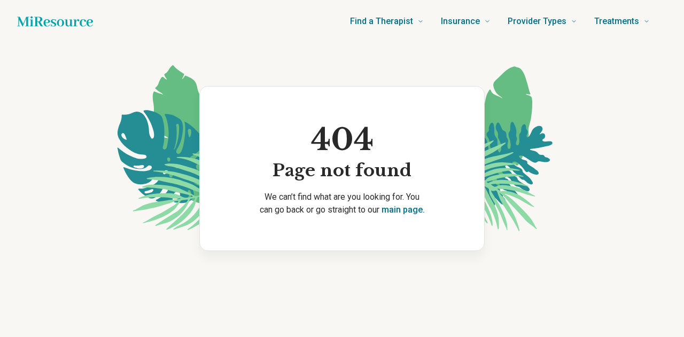 The image size is (684, 337). I want to click on a: Home page, so click(55, 21).